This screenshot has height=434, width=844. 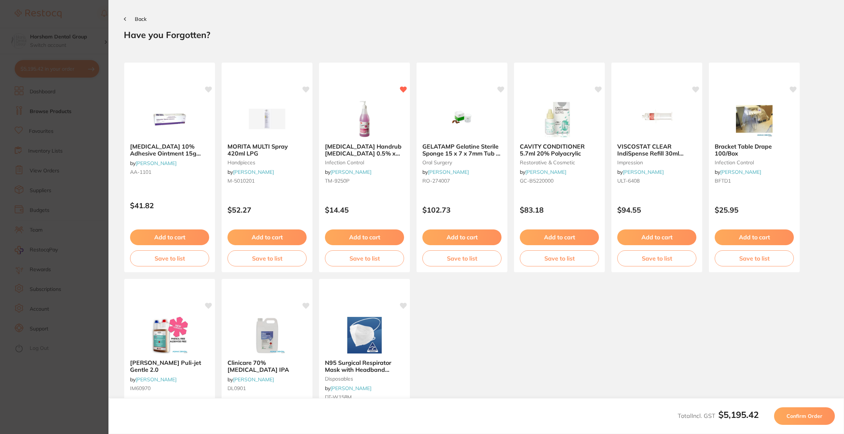 I want to click on span: Confirm Order, so click(x=804, y=417).